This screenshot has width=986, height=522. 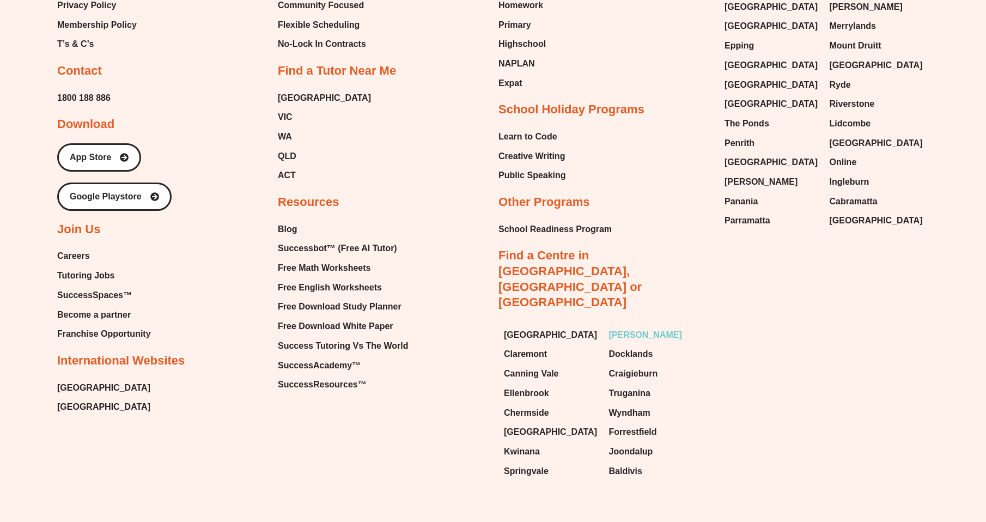 What do you see at coordinates (324, 268) in the screenshot?
I see `span: Free Math Worksheets` at bounding box center [324, 268].